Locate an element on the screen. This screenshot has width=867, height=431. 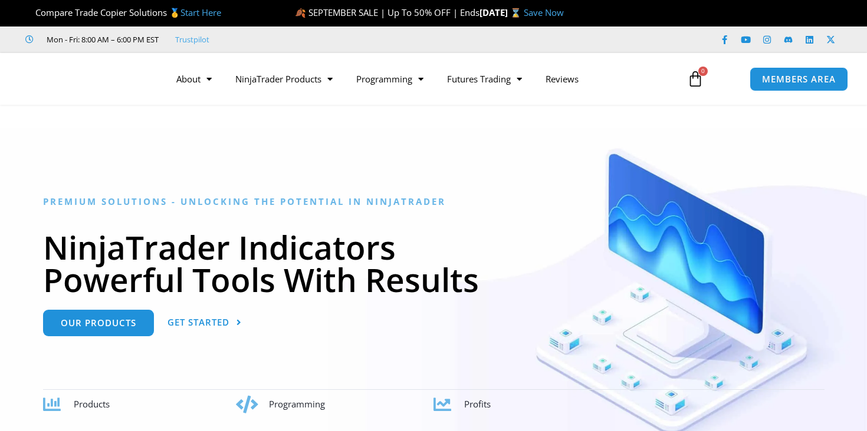
img: LogoAI | Affordable Indicators – NinjaTrader is located at coordinates (85, 79).